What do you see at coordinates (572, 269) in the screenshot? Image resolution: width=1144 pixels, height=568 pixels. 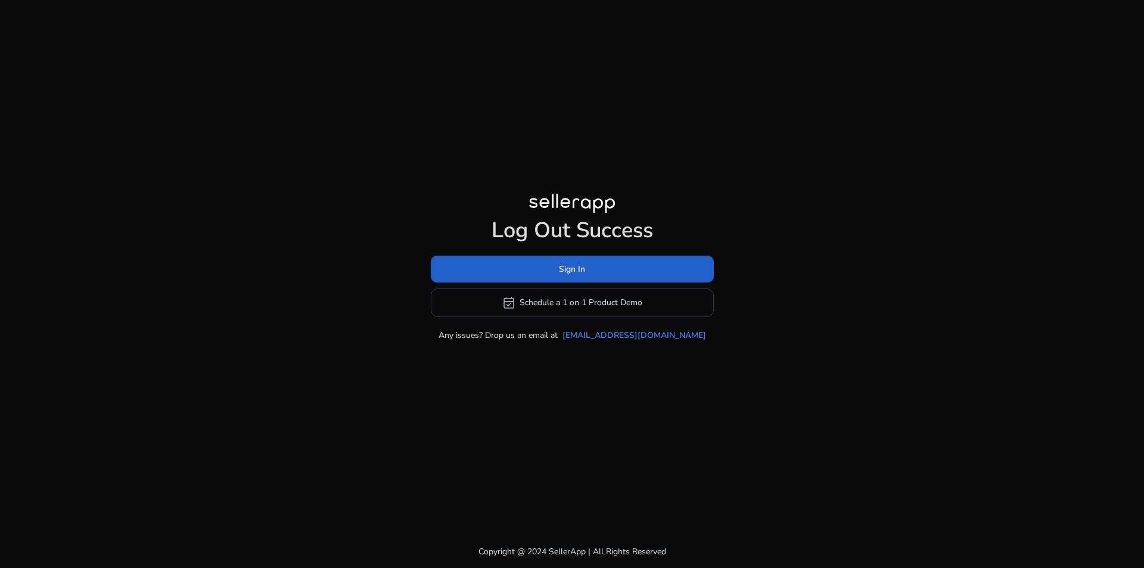 I see `button: Sign In` at bounding box center [572, 269].